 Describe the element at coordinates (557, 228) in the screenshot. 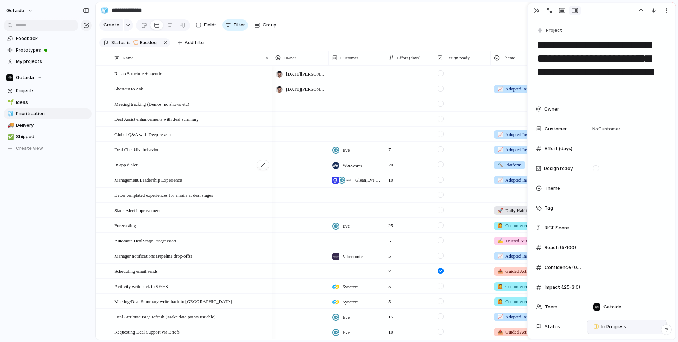

I see `span: RICE Score` at that location.